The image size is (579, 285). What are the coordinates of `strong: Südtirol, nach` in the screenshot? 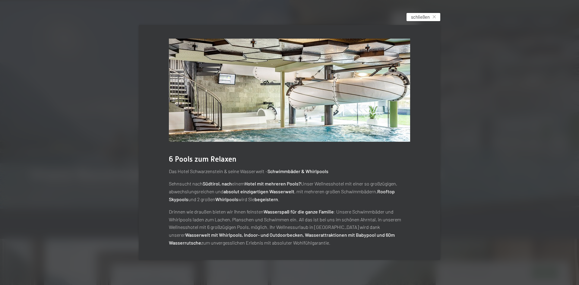 It's located at (217, 183).